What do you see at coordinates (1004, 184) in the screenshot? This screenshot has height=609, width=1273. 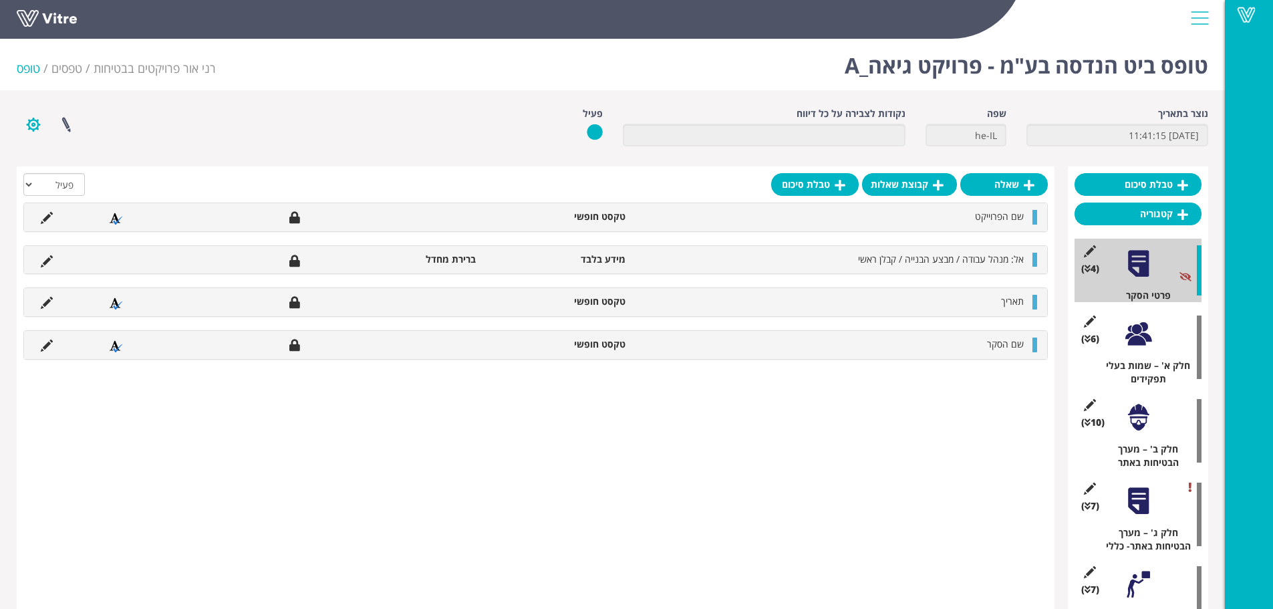 I see `a: שאלה` at bounding box center [1004, 184].